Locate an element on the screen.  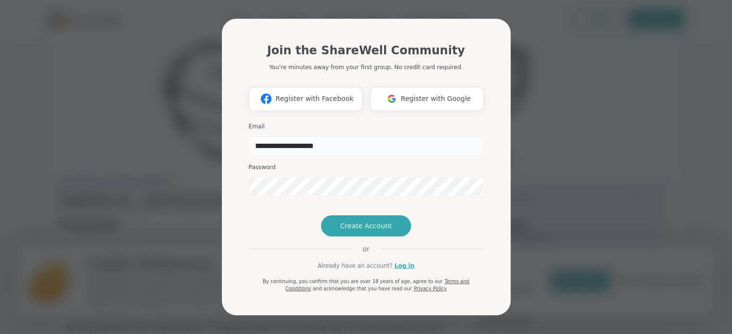
span: By continuing, you confirm that you are over 18 years of age, agree to our is located at coordinates (353, 281).